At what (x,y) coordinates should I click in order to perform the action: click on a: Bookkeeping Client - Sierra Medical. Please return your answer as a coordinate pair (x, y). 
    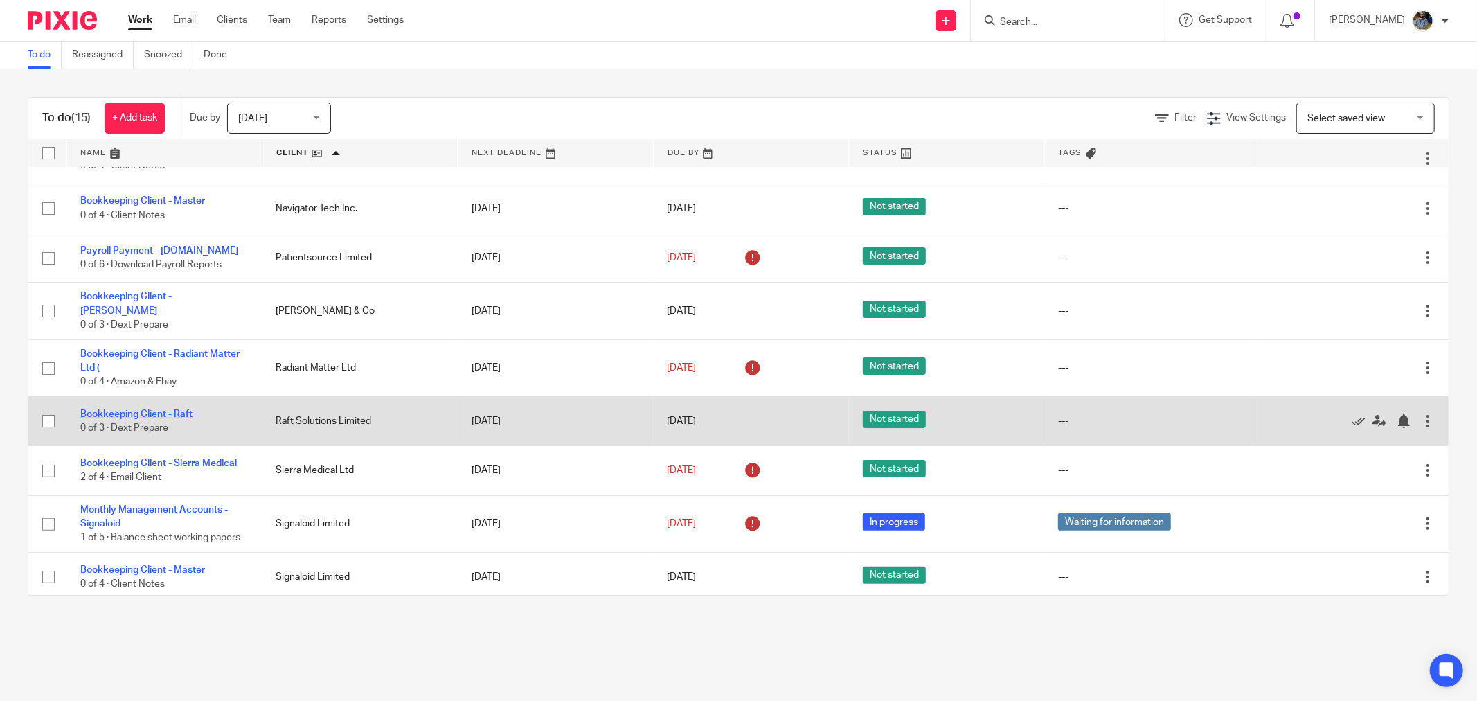
    Looking at the image, I should click on (159, 463).